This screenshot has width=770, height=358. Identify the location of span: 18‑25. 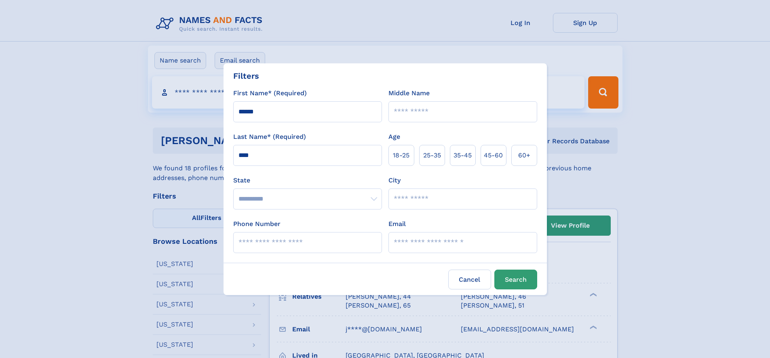
(401, 156).